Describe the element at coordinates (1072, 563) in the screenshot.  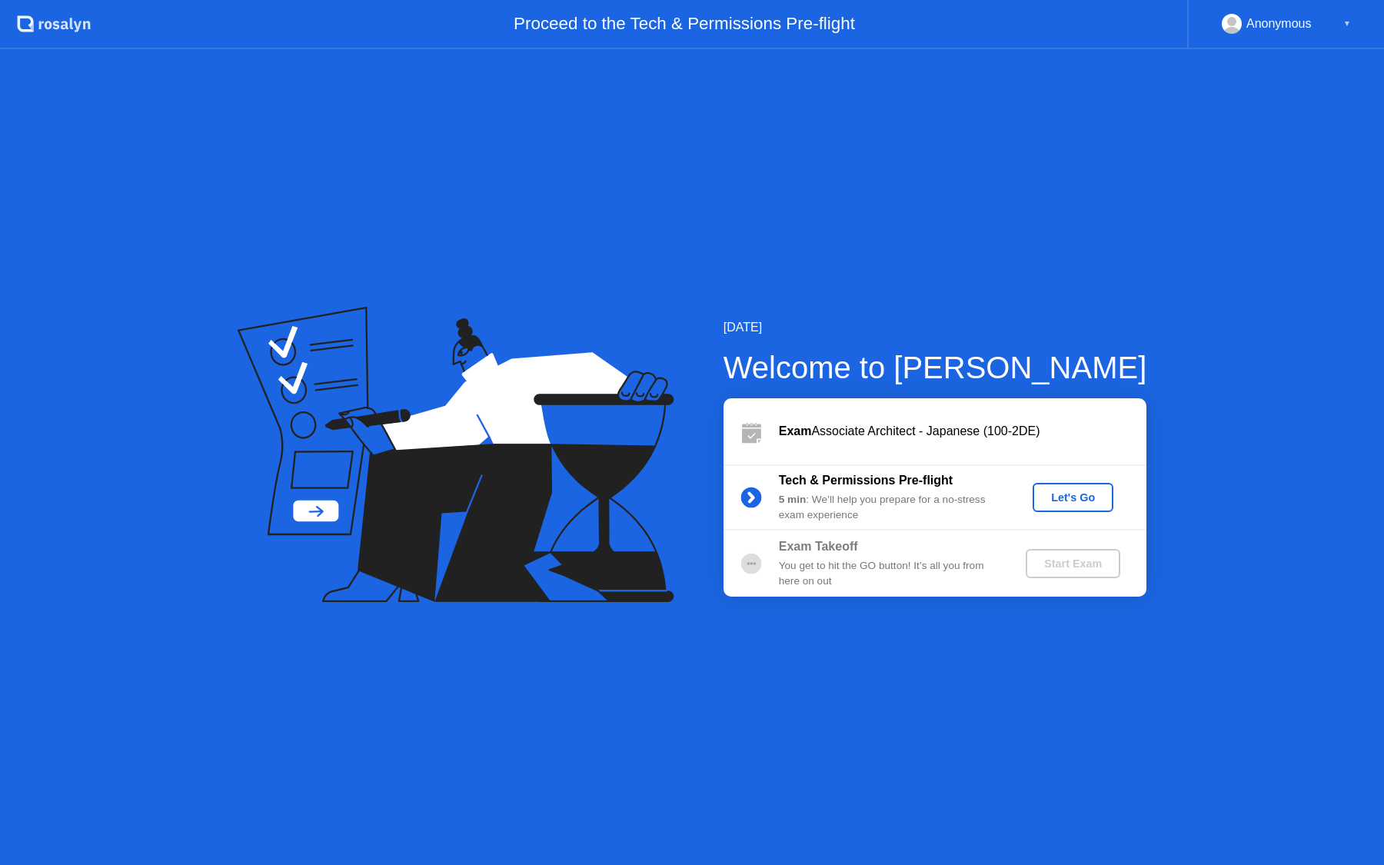
I see `button: Start Exam` at that location.